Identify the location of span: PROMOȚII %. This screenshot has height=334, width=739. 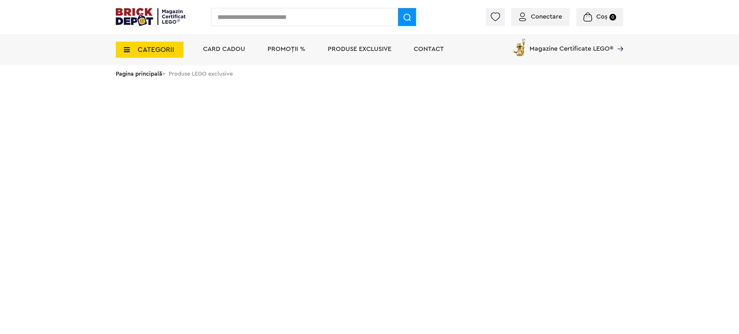
(287, 49).